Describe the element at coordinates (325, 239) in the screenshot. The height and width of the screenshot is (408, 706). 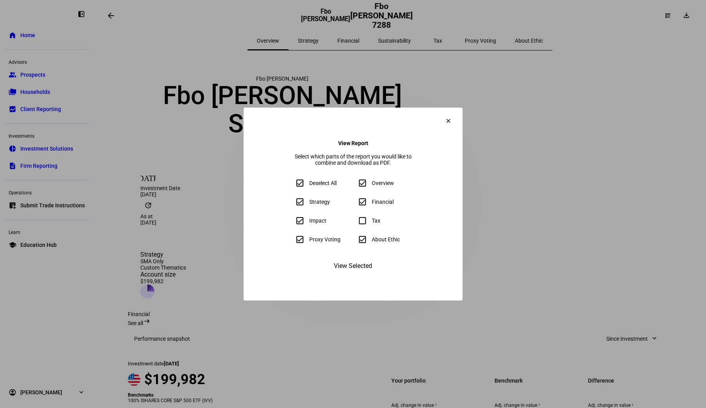
I see `div: Proxy Voting` at that location.